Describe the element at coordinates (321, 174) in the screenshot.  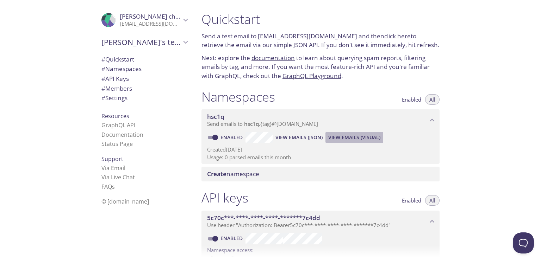
I see `div: Create namespace` at that location.